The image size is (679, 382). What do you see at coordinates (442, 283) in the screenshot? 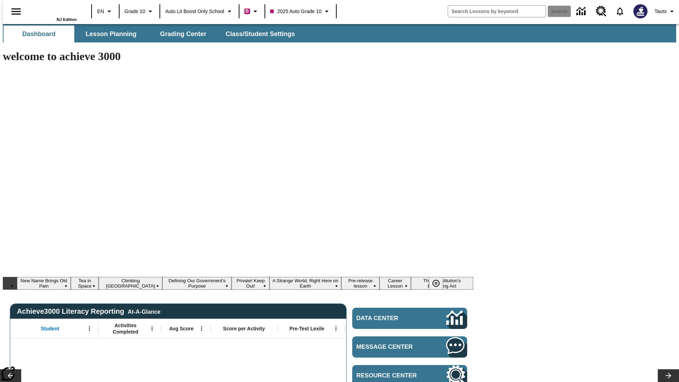
I see `button: Slide 9 The Constitution's Balancing Act` at bounding box center [442, 283].